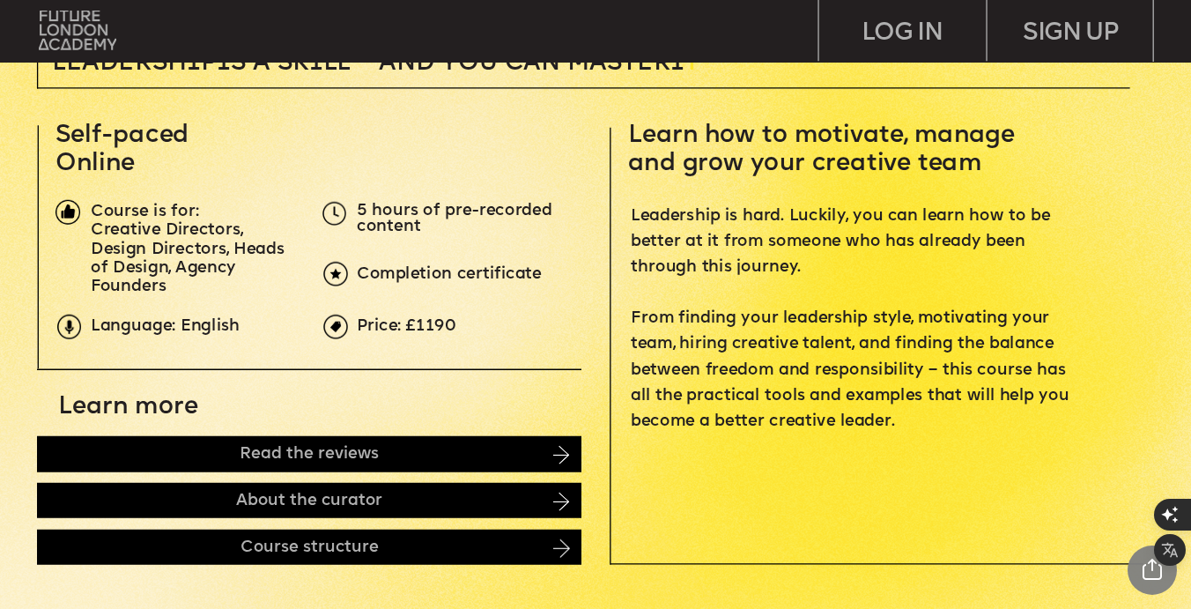 The width and height of the screenshot is (1191, 609). Describe the element at coordinates (165, 326) in the screenshot. I see `span: Language: English` at that location.